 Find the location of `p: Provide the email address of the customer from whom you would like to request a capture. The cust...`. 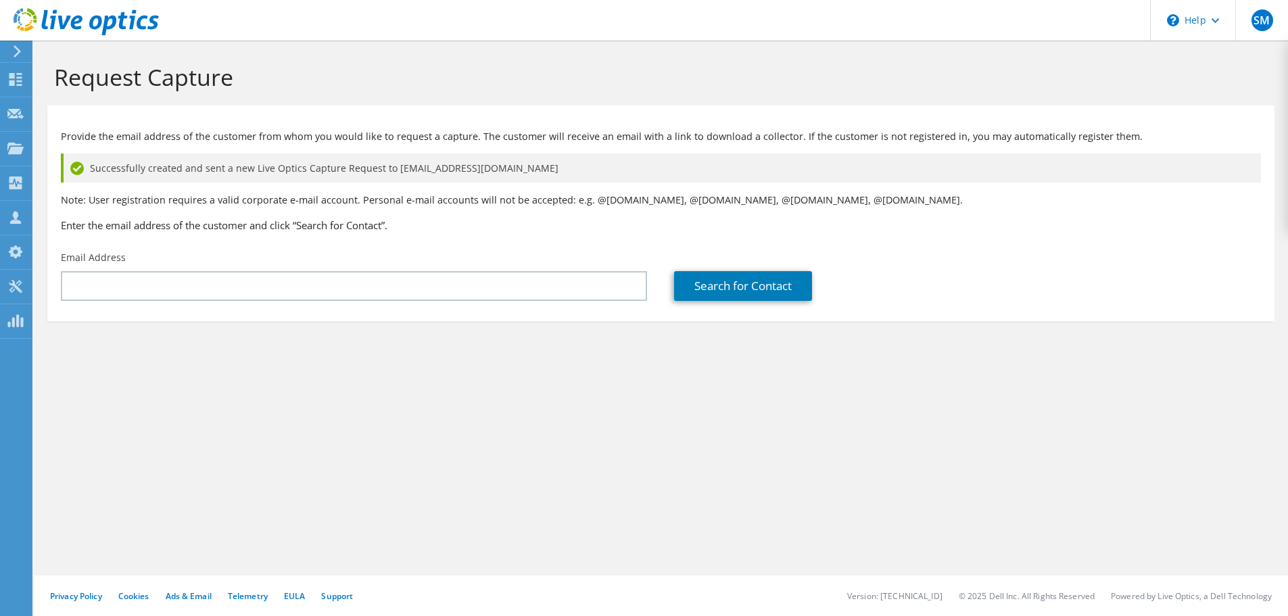

p: Provide the email address of the customer from whom you would like to request a capture. The cust... is located at coordinates (661, 137).